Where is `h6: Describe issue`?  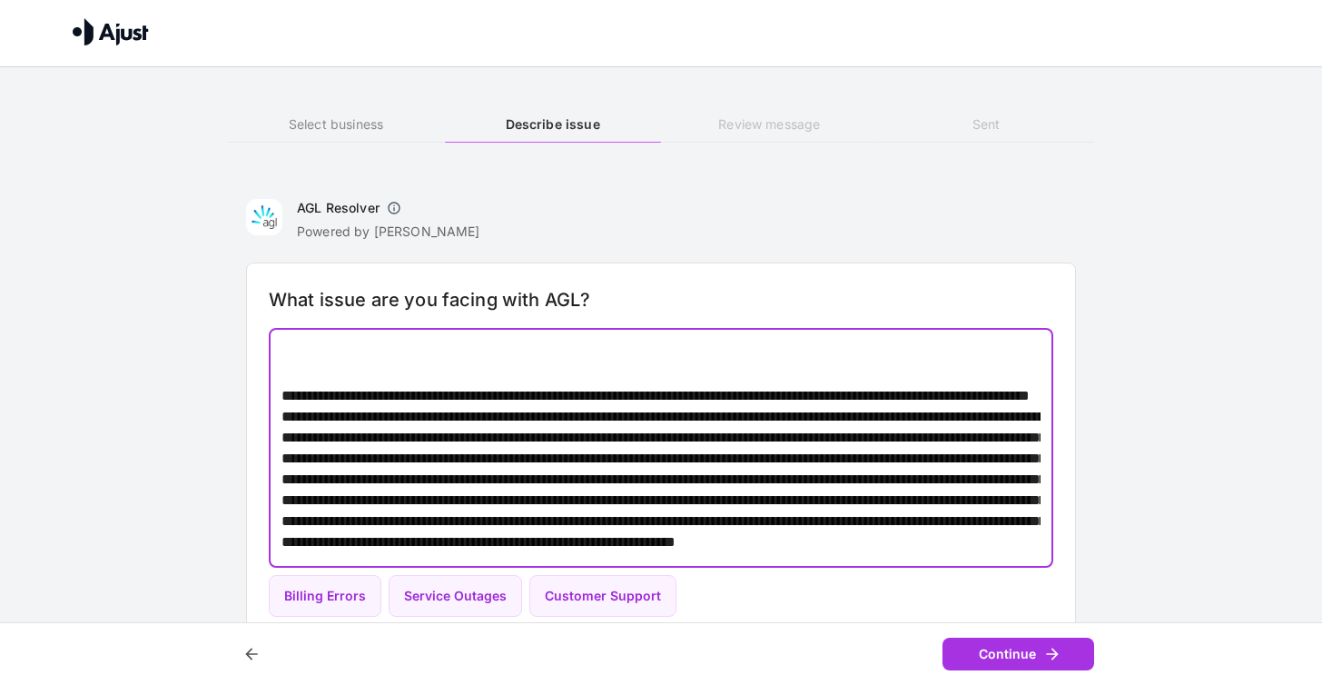
h6: Describe issue is located at coordinates (553, 124).